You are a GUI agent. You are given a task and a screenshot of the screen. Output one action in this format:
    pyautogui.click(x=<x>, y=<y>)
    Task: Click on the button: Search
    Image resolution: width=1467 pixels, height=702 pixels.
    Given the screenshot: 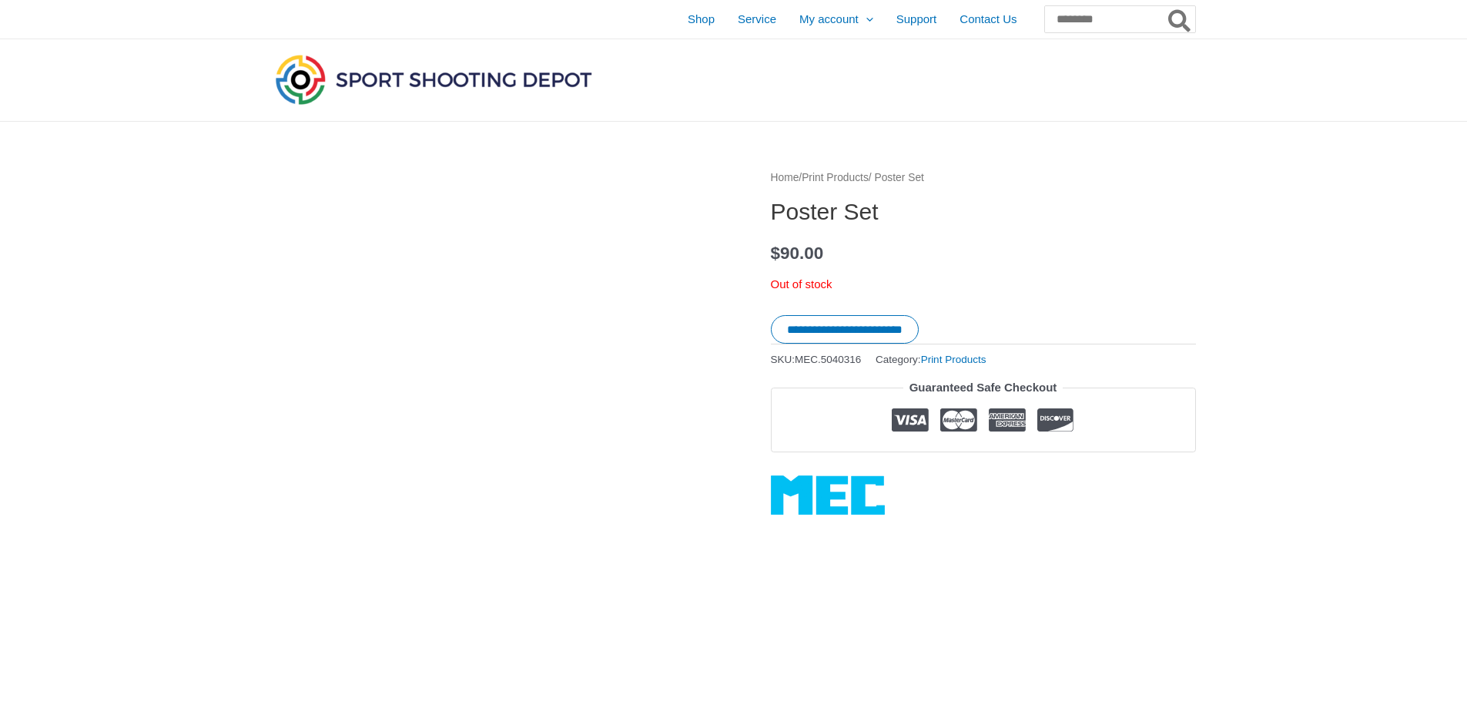 What is the action you would take?
    pyautogui.click(x=1180, y=19)
    